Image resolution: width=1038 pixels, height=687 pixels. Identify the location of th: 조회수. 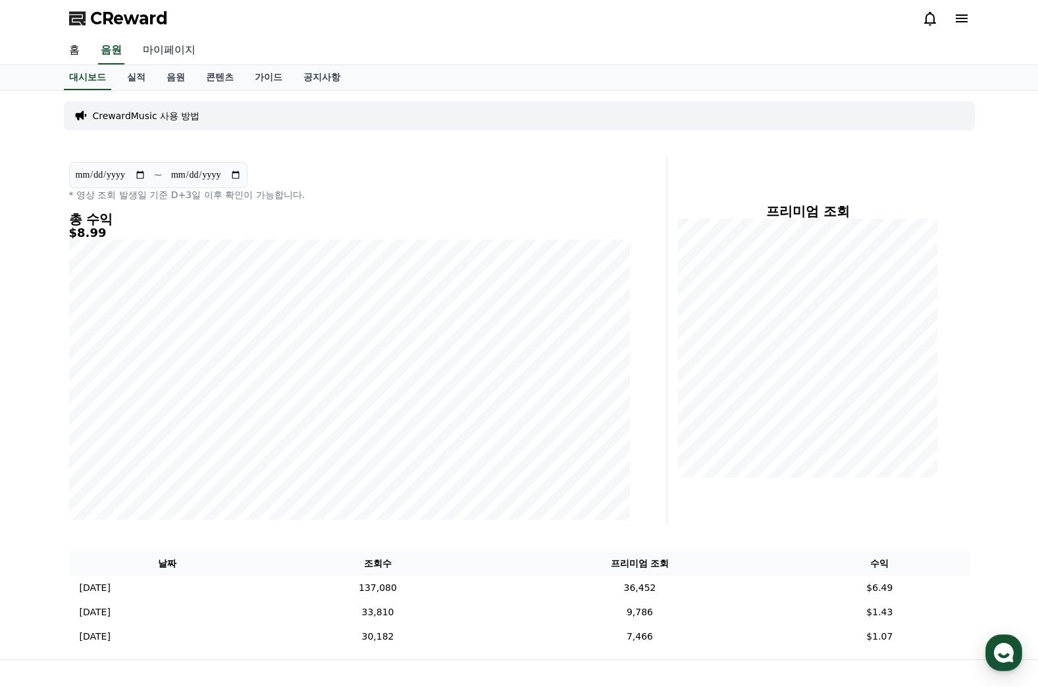
(378, 564).